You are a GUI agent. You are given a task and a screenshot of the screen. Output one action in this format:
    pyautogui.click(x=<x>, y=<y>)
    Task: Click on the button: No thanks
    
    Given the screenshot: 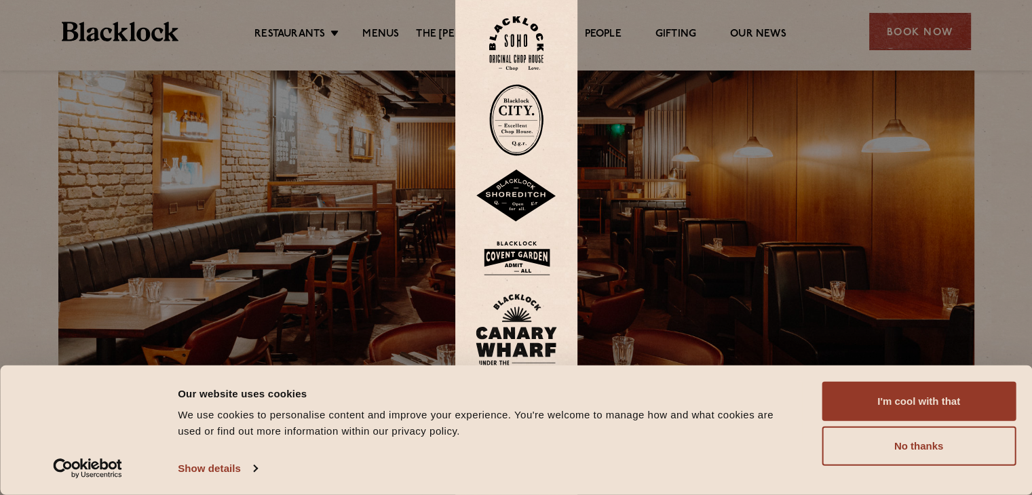 What is the action you would take?
    pyautogui.click(x=919, y=446)
    